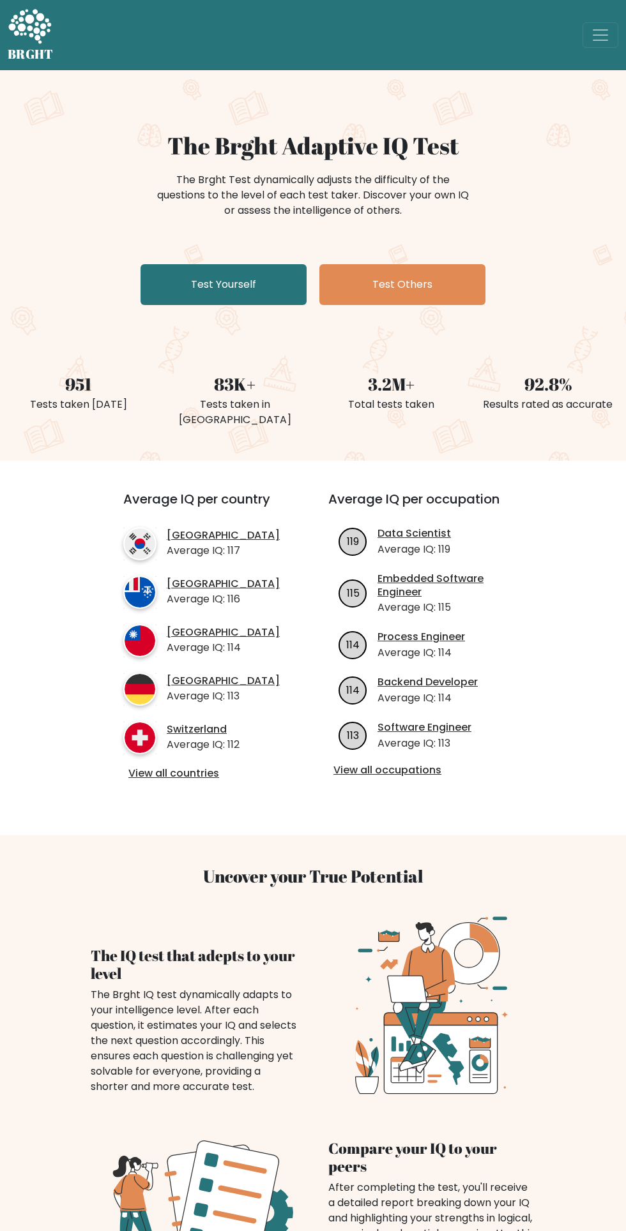 Image resolution: width=626 pixels, height=1231 pixels. Describe the element at coordinates (353, 593) in the screenshot. I see `text: 115` at that location.